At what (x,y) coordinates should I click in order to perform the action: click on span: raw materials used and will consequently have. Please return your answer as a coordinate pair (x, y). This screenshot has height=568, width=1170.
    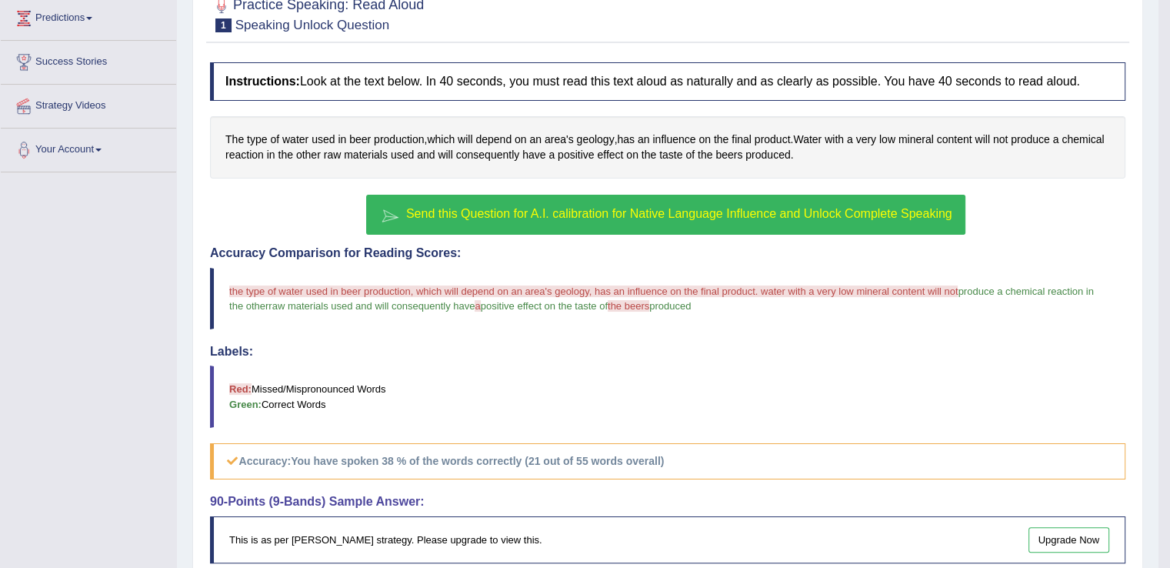
    Looking at the image, I should click on (372, 305).